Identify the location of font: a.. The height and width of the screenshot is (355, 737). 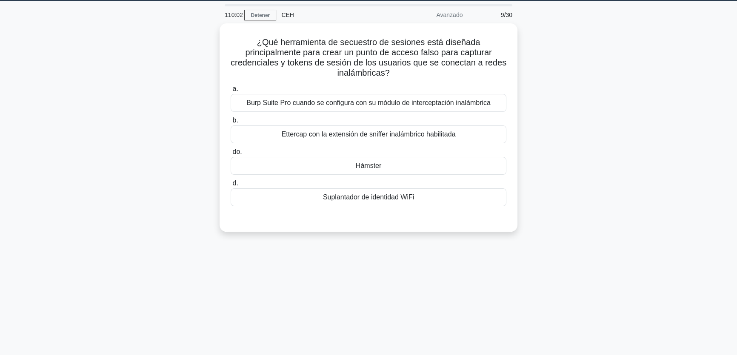
(235, 89).